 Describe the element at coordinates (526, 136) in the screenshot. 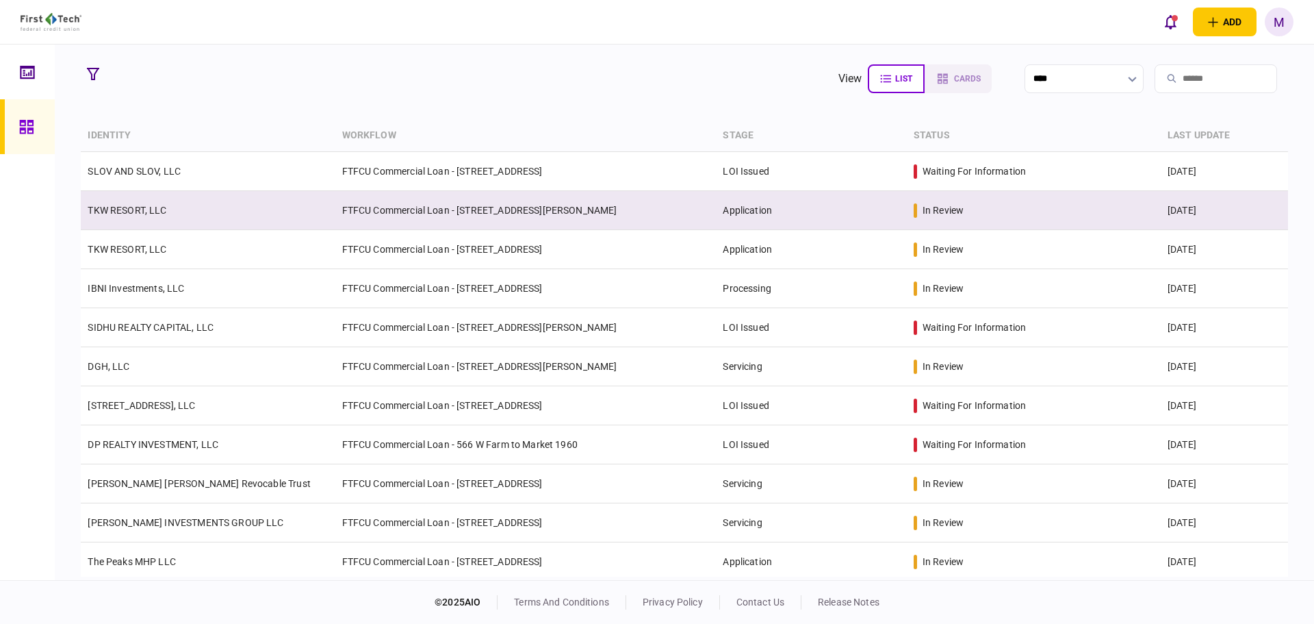

I see `th: workflow` at that location.